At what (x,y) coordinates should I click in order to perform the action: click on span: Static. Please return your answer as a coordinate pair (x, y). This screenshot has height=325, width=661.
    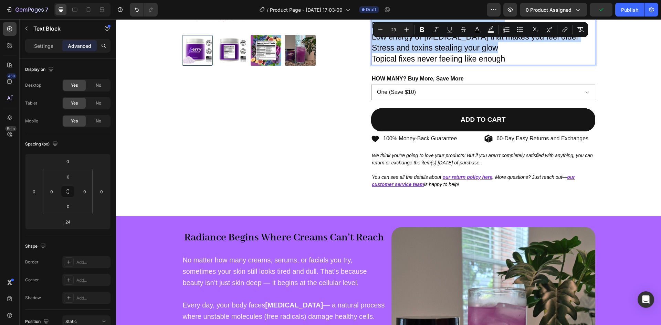
    Looking at the image, I should click on (71, 321).